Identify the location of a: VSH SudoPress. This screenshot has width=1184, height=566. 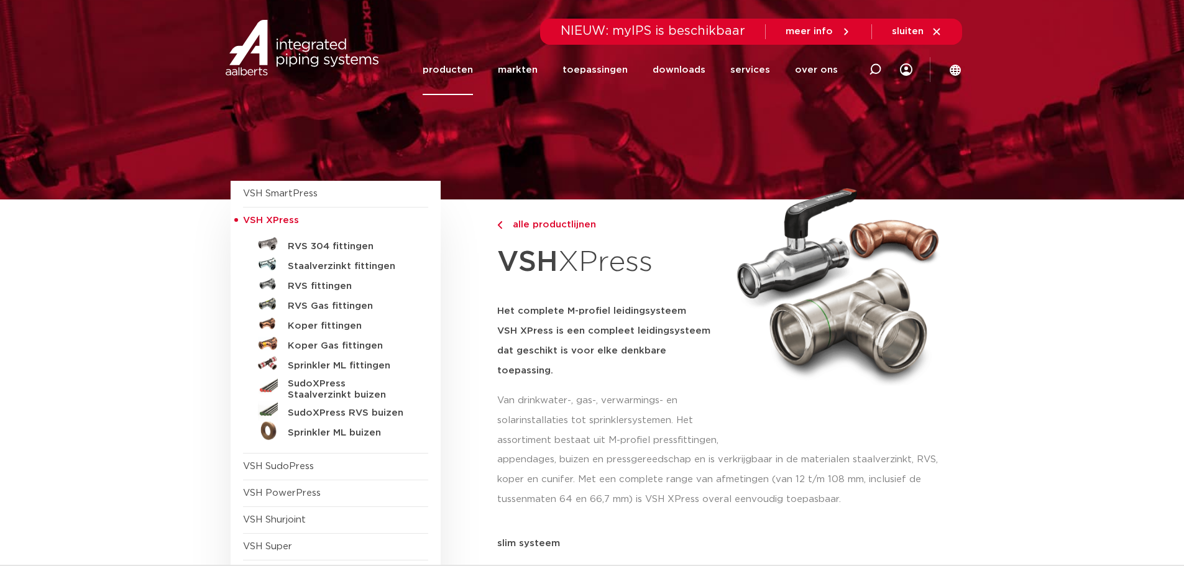
(278, 466).